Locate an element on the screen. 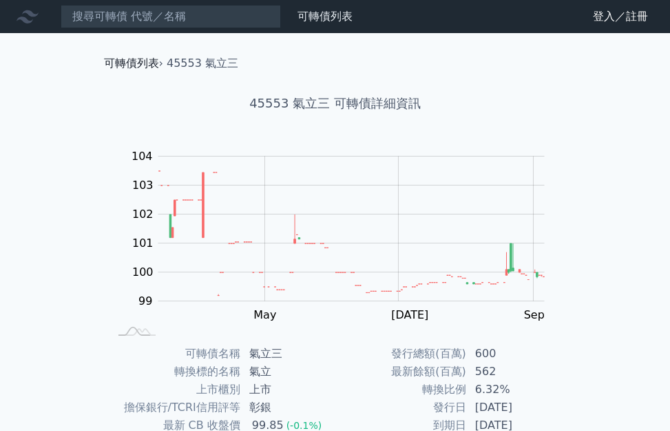 The width and height of the screenshot is (670, 431). tspan: 100 is located at coordinates (143, 271).